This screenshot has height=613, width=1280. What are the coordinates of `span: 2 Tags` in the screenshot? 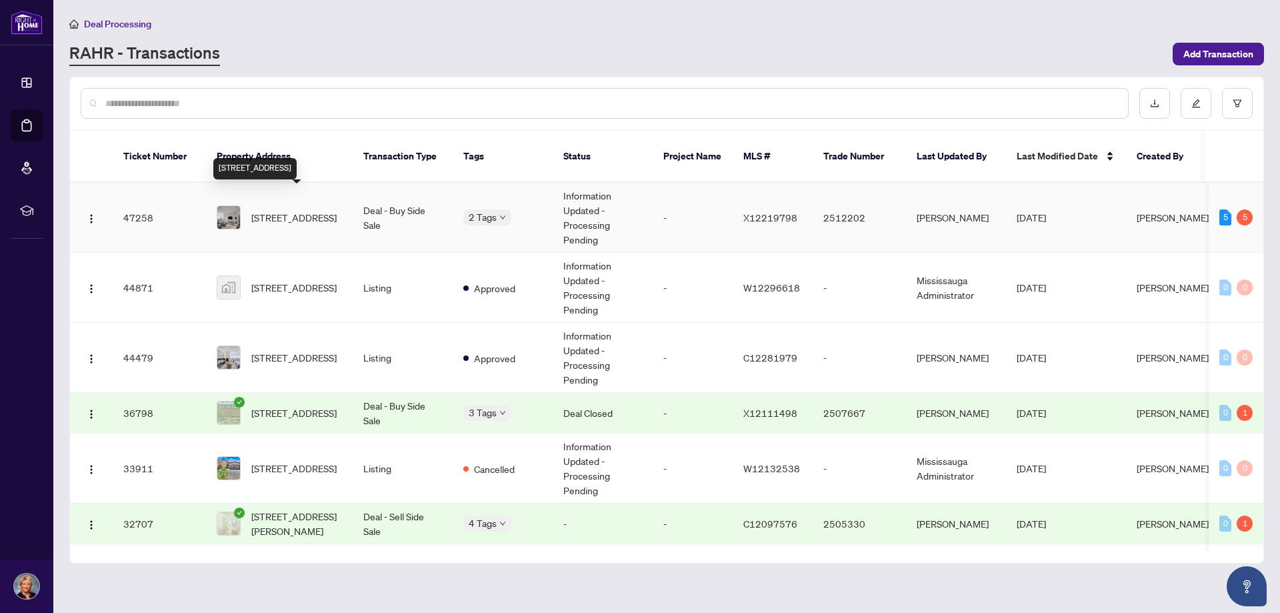 It's located at (483, 217).